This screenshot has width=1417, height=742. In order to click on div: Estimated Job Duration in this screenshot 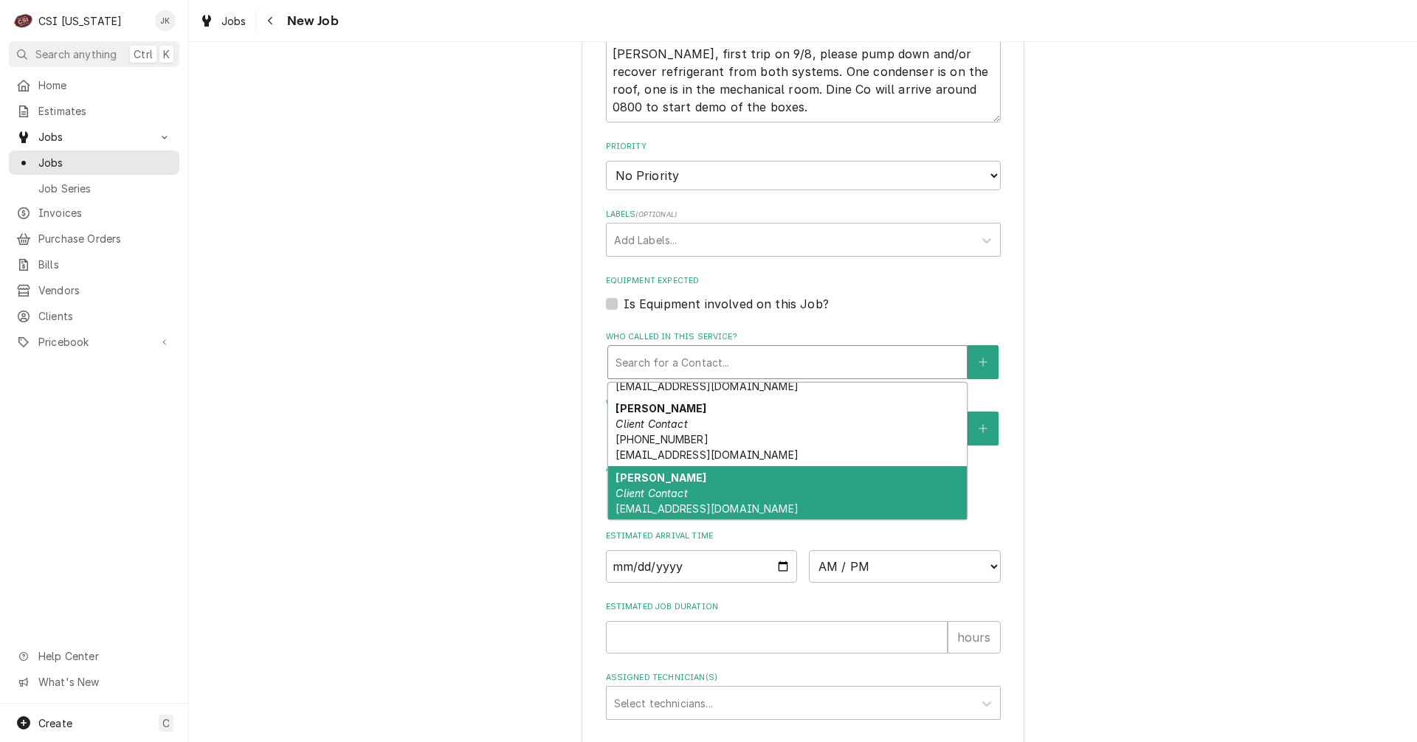, I will do `click(803, 627)`.